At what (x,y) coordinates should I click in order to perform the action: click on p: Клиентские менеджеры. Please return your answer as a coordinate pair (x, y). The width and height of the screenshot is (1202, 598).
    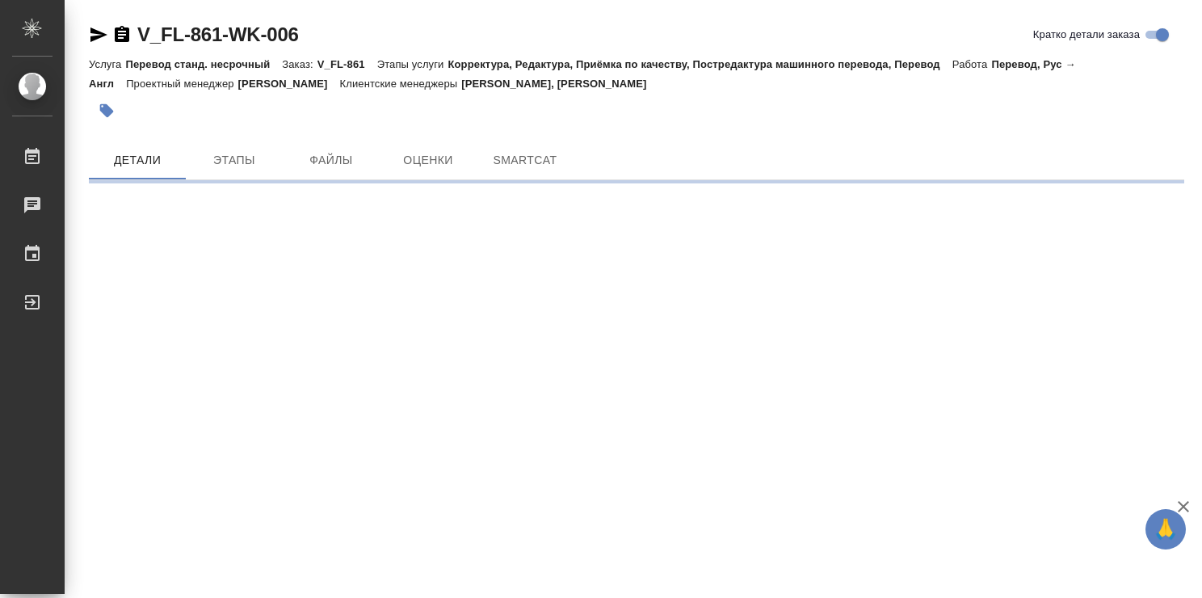
    Looking at the image, I should click on (401, 83).